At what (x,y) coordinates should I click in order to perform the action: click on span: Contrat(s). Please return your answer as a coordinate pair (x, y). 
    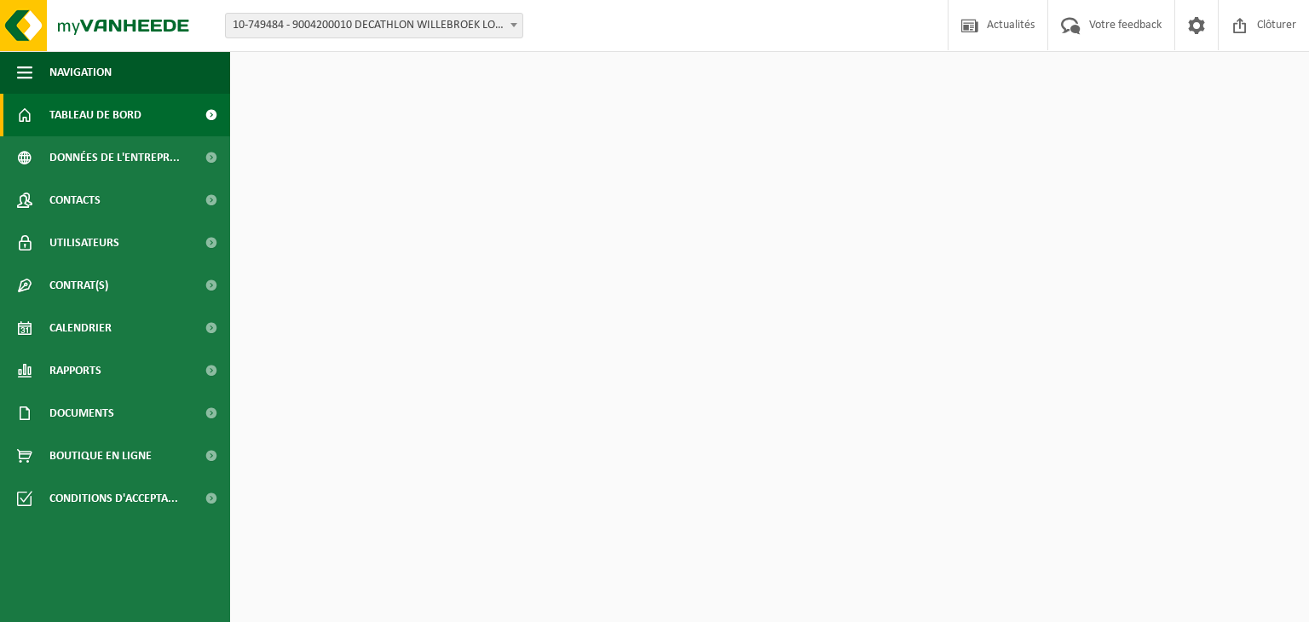
    Looking at the image, I should click on (78, 286).